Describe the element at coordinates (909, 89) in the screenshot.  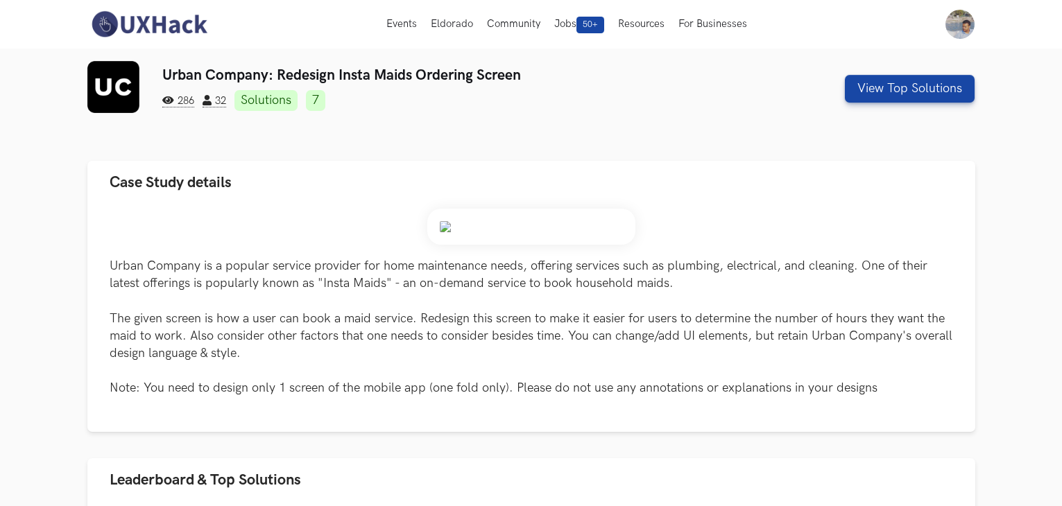
I see `button: View Top Solutions` at that location.